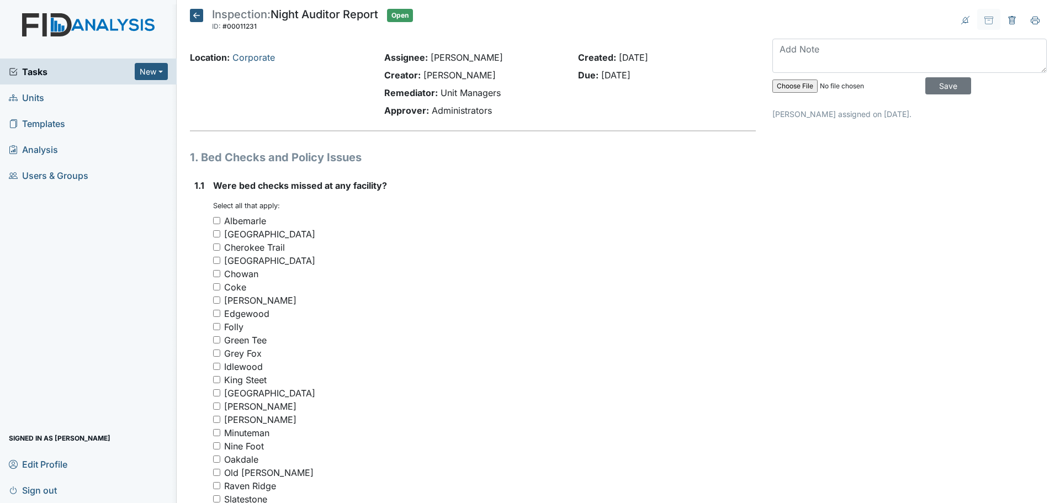 This screenshot has height=503, width=1060. Describe the element at coordinates (27, 97) in the screenshot. I see `span: Units` at that location.